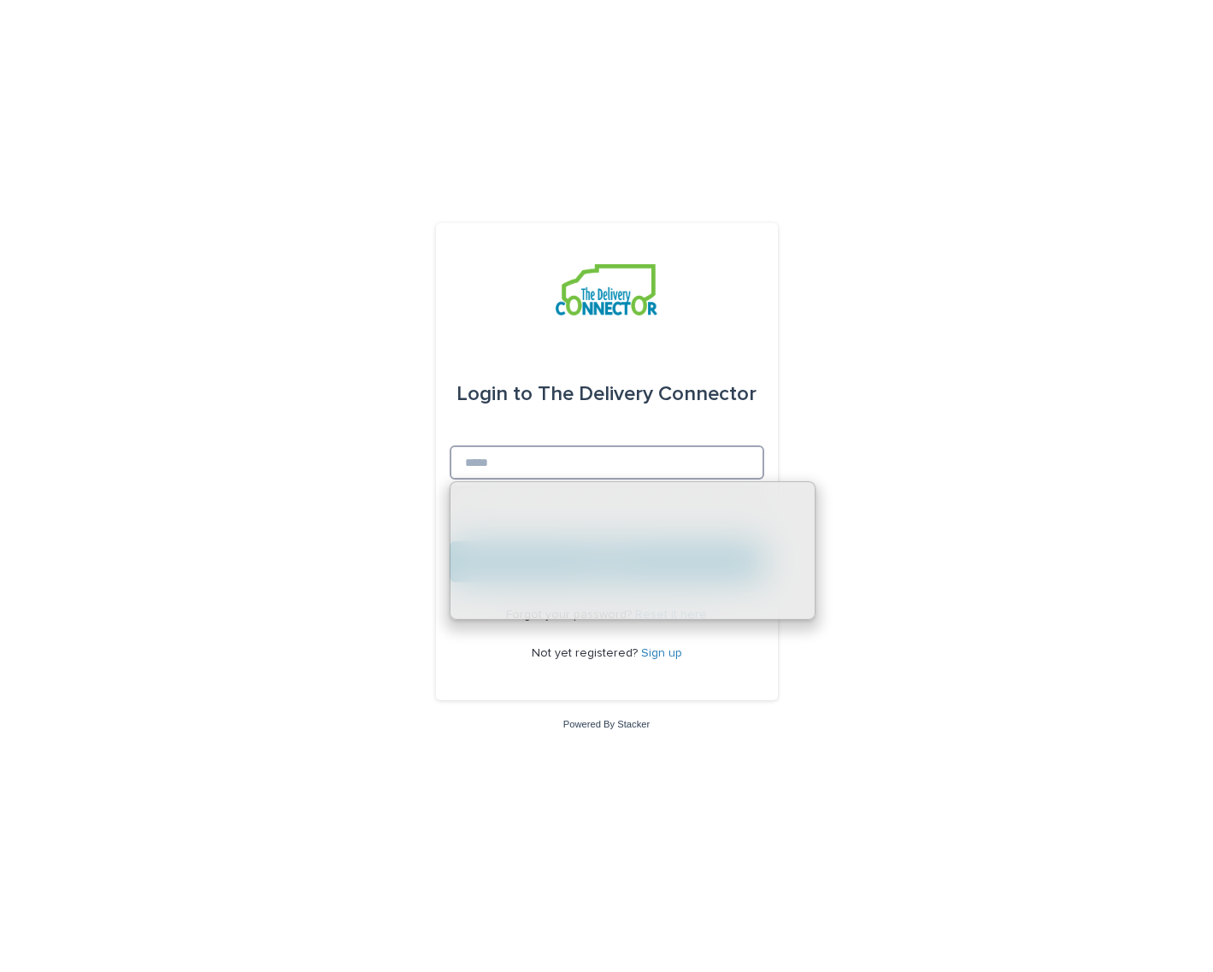 This screenshot has height=972, width=1213. Describe the element at coordinates (494, 394) in the screenshot. I see `span: Login to` at that location.